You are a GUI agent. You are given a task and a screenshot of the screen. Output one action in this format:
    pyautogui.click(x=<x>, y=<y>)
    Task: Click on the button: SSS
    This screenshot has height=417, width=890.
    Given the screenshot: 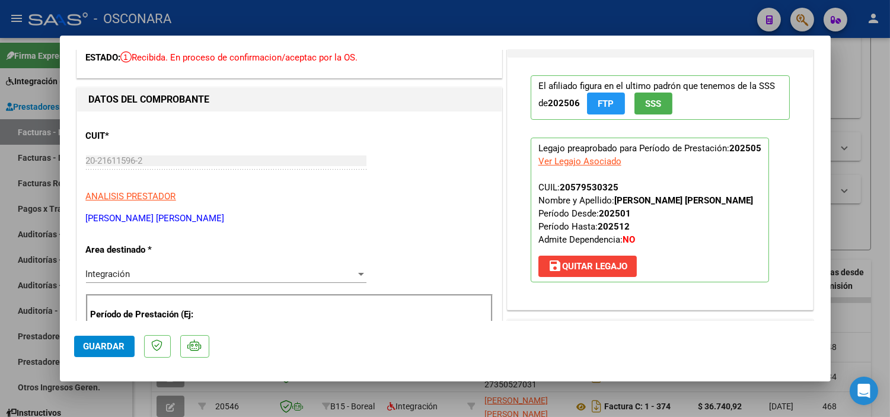 What is the action you would take?
    pyautogui.click(x=653, y=103)
    